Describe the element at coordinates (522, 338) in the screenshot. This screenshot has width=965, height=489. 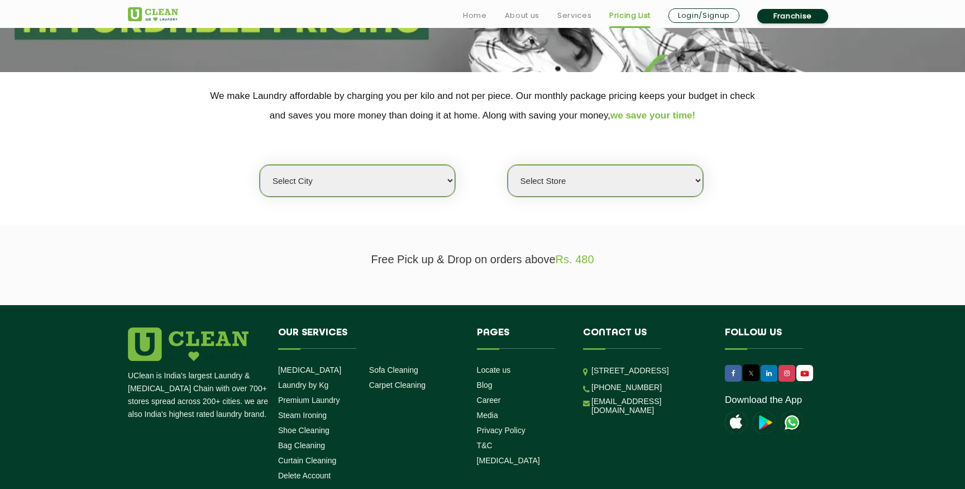
I see `h4: Pages` at that location.